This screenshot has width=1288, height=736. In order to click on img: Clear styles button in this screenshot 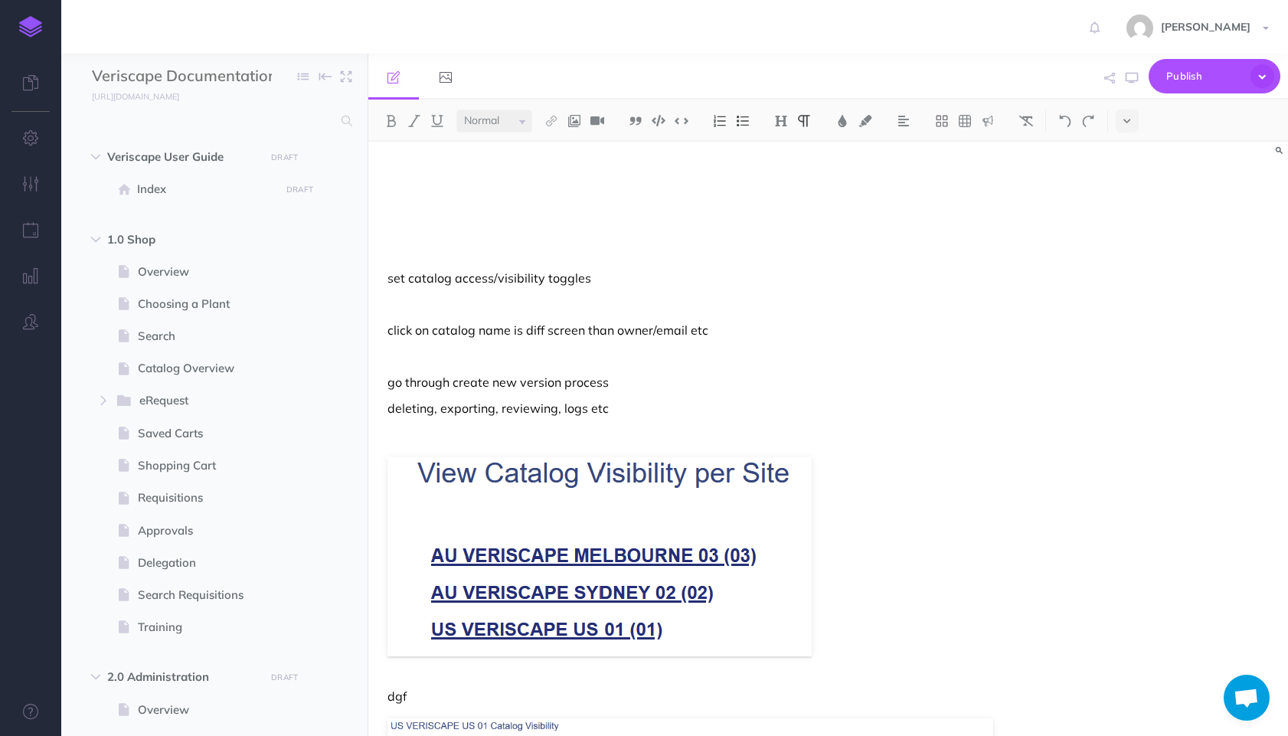, I will do `click(1026, 121)`.